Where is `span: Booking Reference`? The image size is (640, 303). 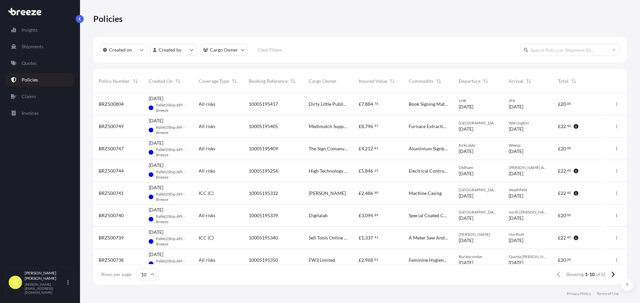 span: Booking Reference is located at coordinates (268, 81).